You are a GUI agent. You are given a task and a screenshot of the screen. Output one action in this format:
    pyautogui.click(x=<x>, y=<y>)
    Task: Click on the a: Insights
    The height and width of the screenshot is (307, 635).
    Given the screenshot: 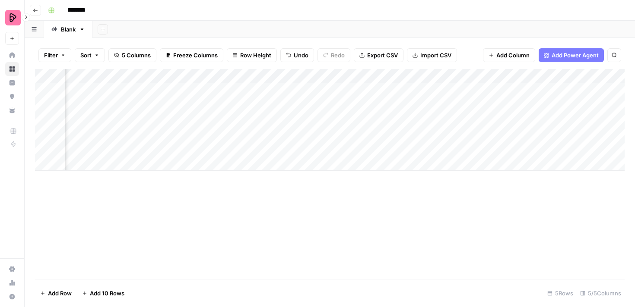 What is the action you would take?
    pyautogui.click(x=12, y=83)
    